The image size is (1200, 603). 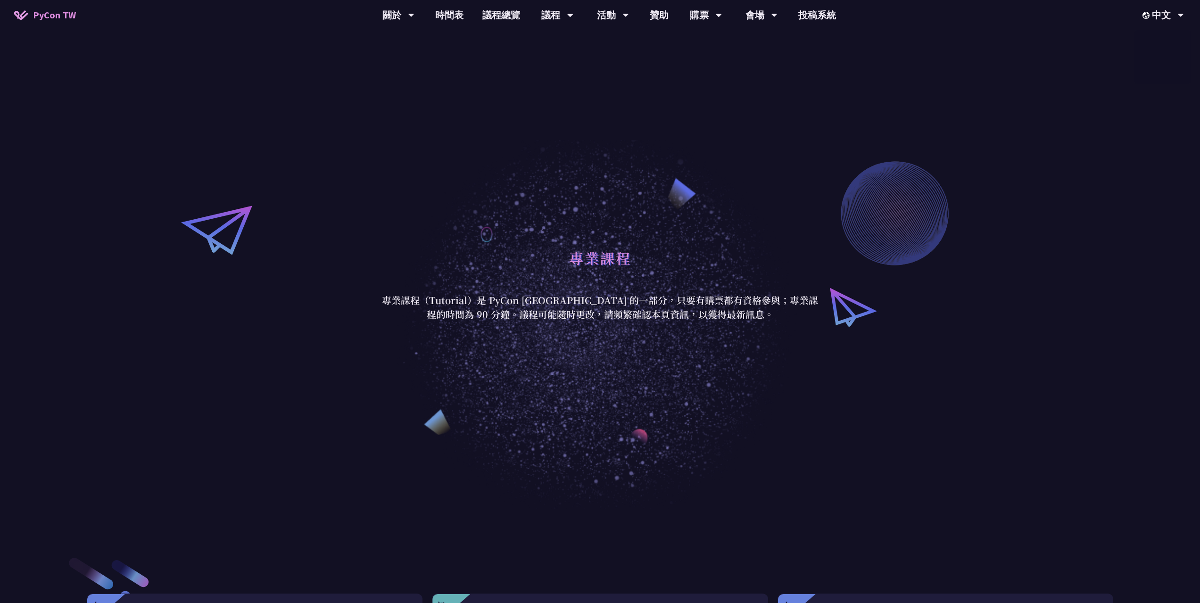 I want to click on img: Home icon of PyCon TW 2025, so click(x=21, y=15).